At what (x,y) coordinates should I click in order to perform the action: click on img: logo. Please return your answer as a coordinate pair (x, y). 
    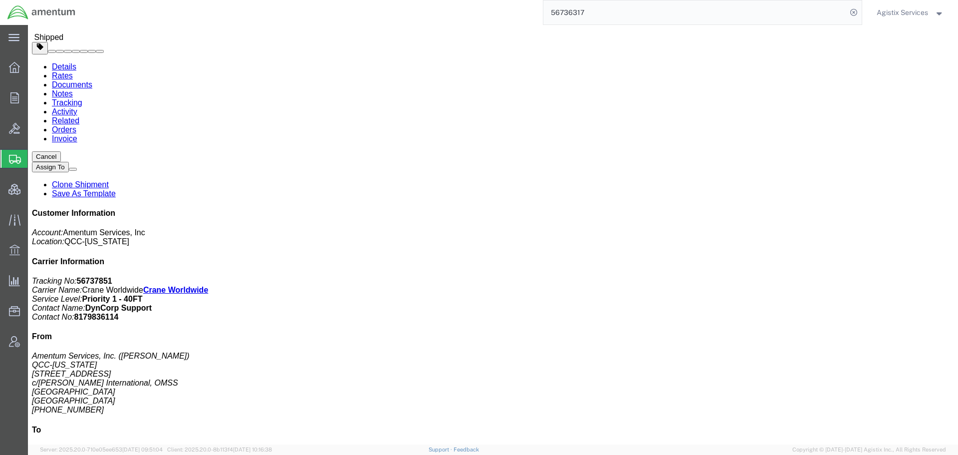
    Looking at the image, I should click on (41, 12).